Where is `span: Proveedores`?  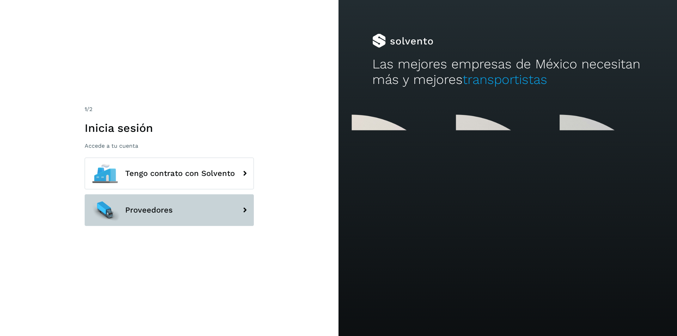 span: Proveedores is located at coordinates (149, 210).